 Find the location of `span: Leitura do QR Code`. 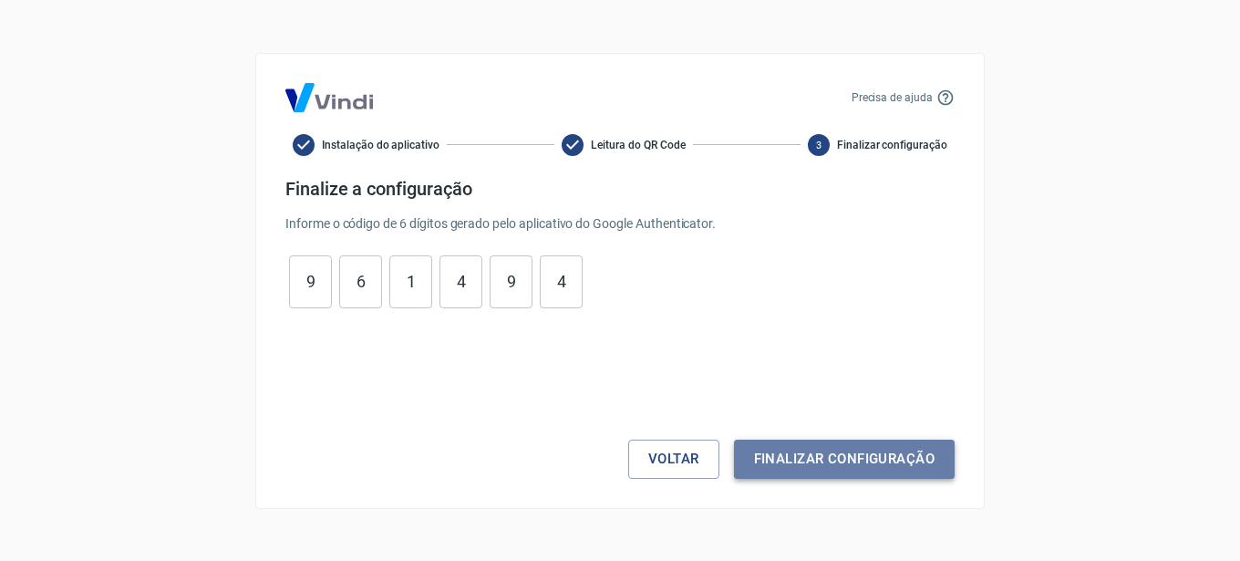

span: Leitura do QR Code is located at coordinates (637, 145).